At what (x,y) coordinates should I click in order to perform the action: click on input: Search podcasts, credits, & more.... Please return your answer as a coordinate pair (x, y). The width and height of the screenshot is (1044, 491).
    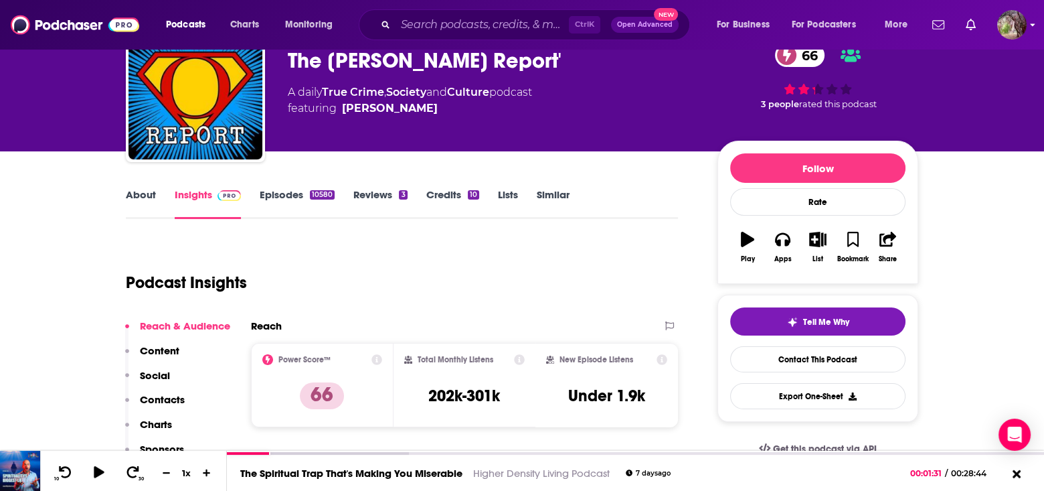
    Looking at the image, I should click on (482, 25).